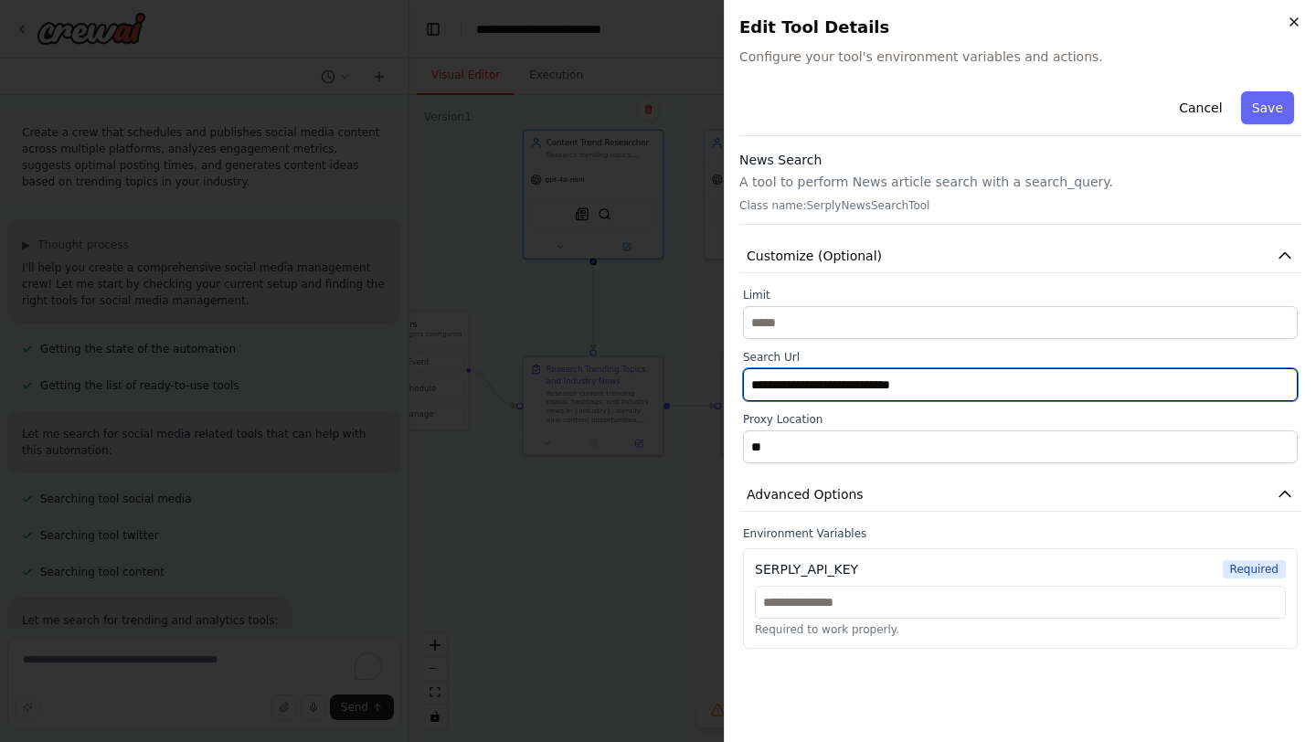 This screenshot has height=742, width=1316. What do you see at coordinates (1020, 357) in the screenshot?
I see `label: Search Url` at bounding box center [1020, 357].